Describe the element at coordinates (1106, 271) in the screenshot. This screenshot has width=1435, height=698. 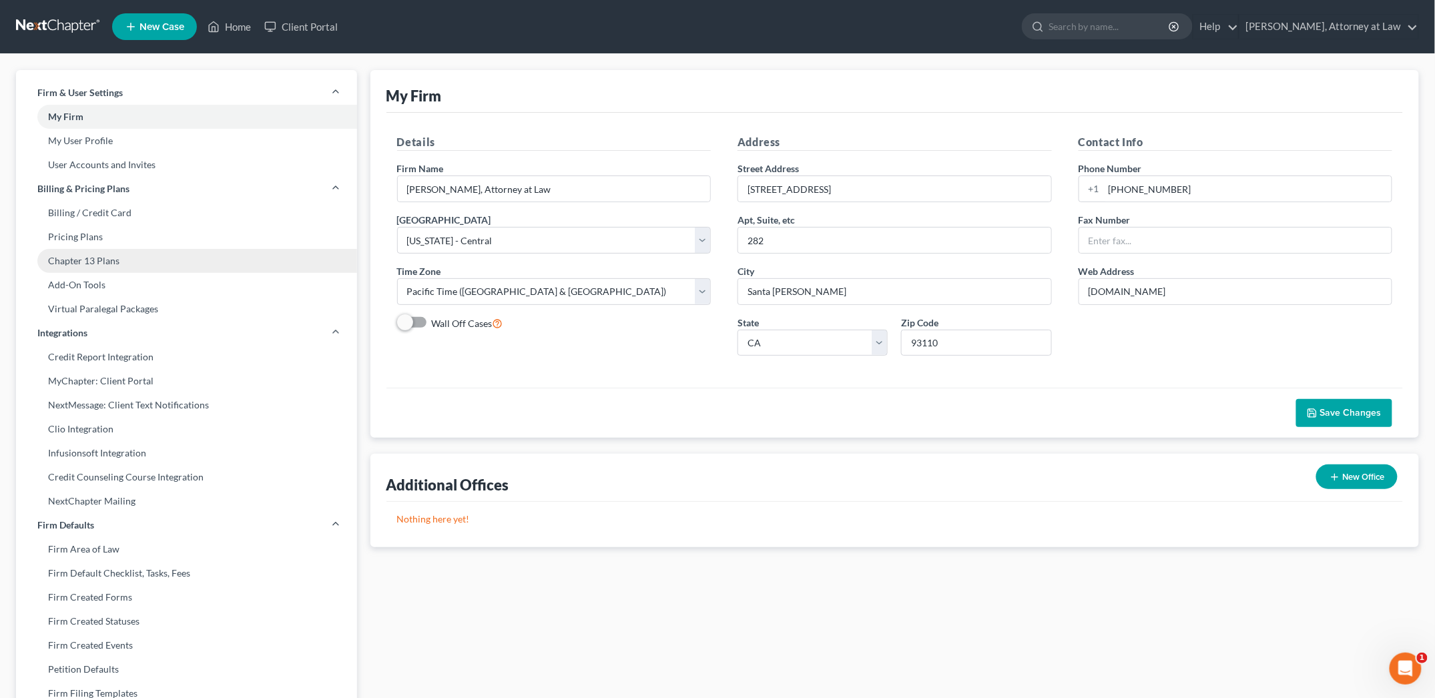
I see `label: Web Address` at that location.